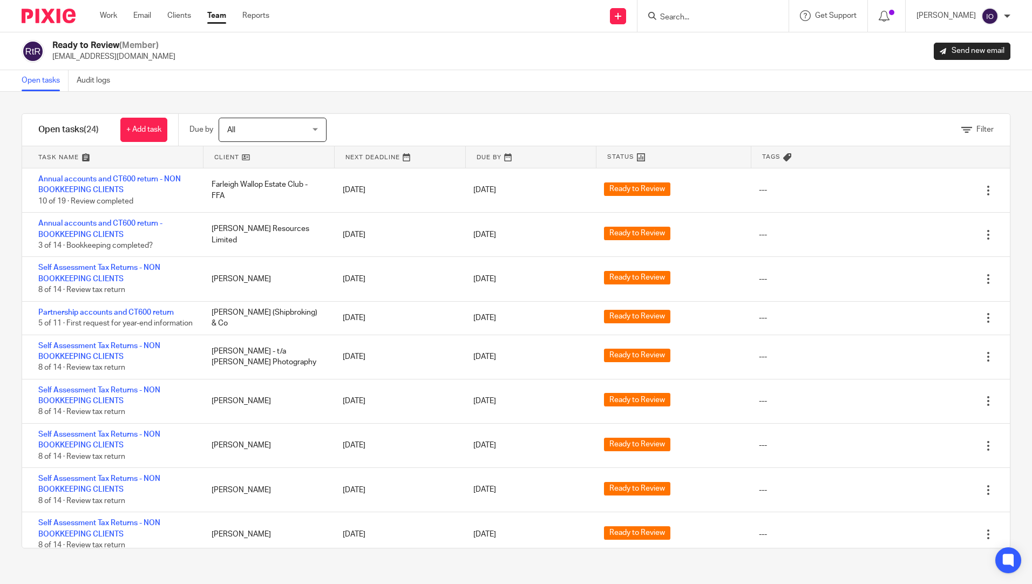 The width and height of the screenshot is (1032, 584). Describe the element at coordinates (49, 16) in the screenshot. I see `img: Pixie` at that location.